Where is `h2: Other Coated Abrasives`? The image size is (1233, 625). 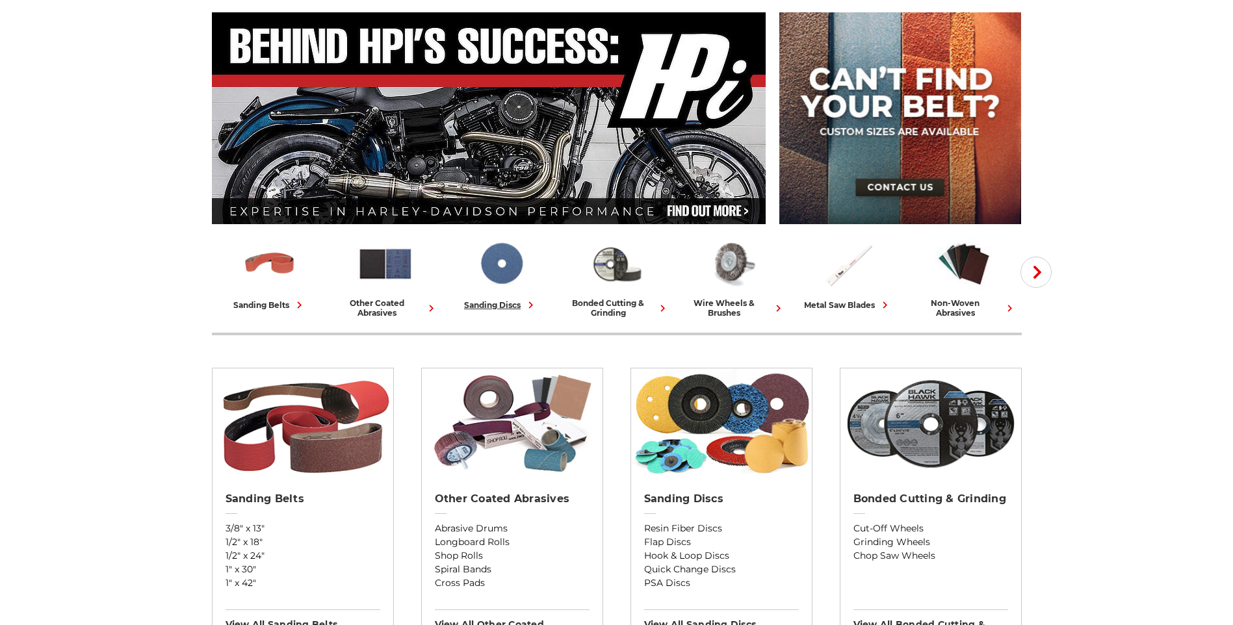
h2: Other Coated Abrasives is located at coordinates (512, 499).